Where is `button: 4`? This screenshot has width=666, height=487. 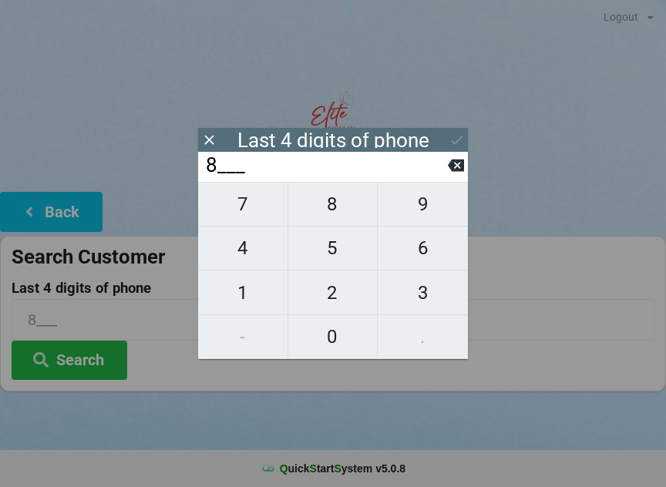
button: 4 is located at coordinates (243, 248).